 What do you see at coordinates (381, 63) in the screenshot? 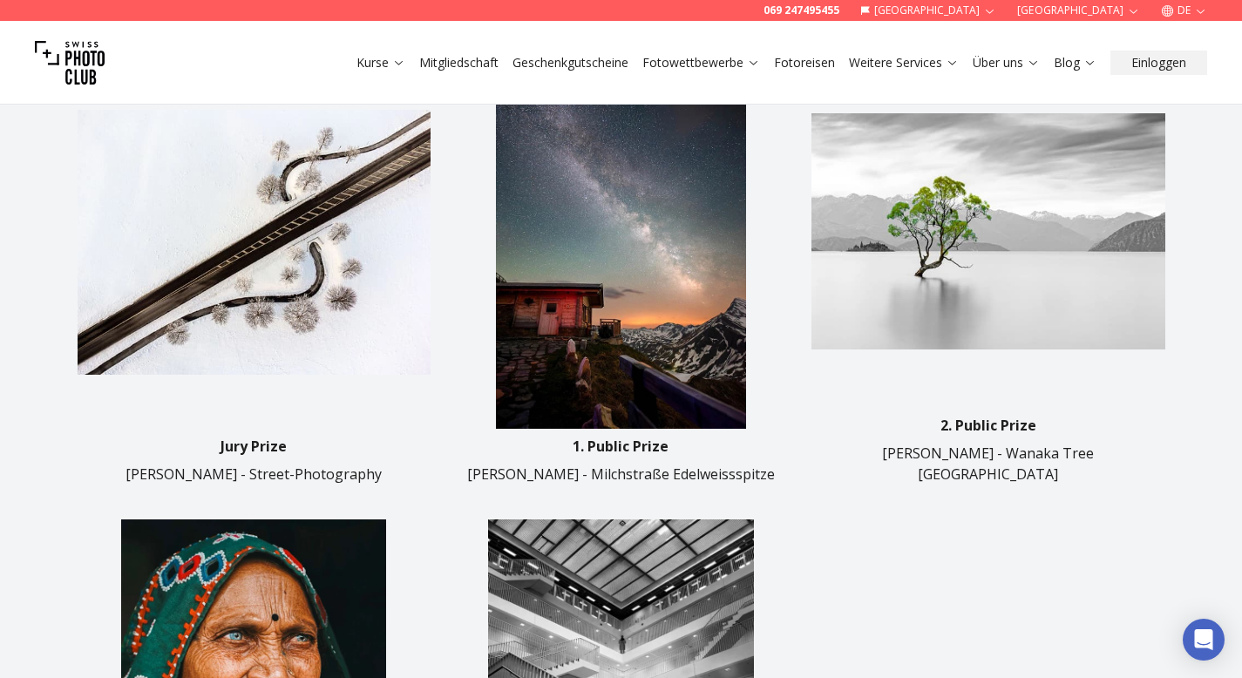
I see `a: Kurse` at bounding box center [381, 63].